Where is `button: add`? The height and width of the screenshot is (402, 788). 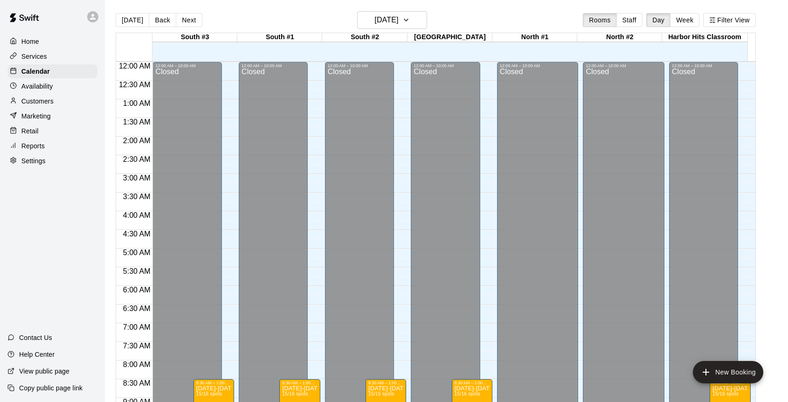 button: add is located at coordinates (728, 372).